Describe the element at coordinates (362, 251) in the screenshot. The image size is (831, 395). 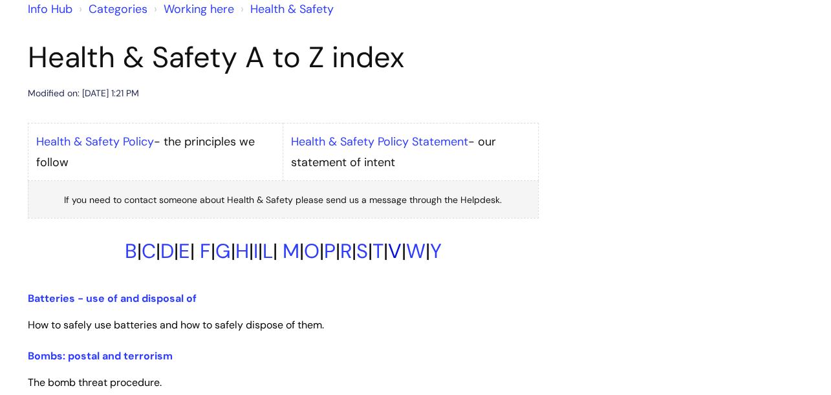
I see `a: S` at that location.